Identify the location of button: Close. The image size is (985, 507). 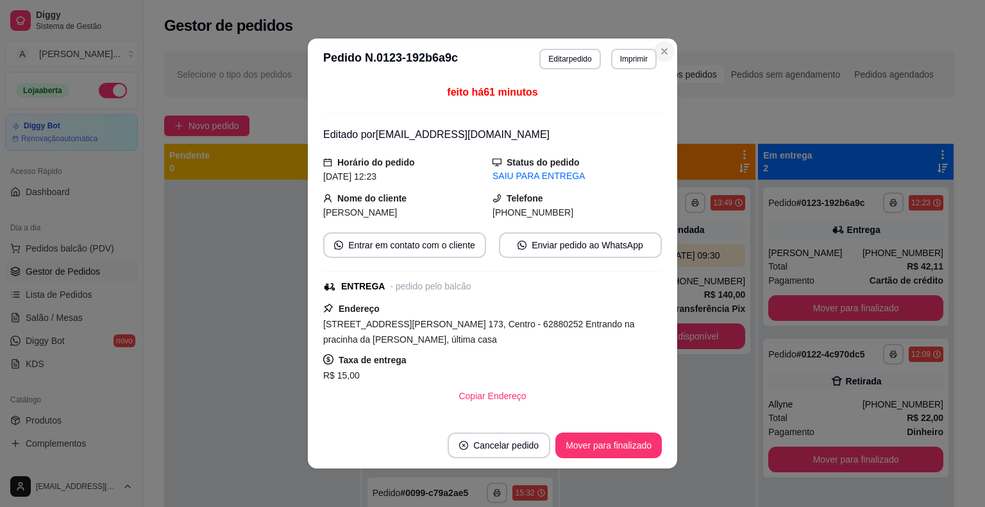
(664, 51).